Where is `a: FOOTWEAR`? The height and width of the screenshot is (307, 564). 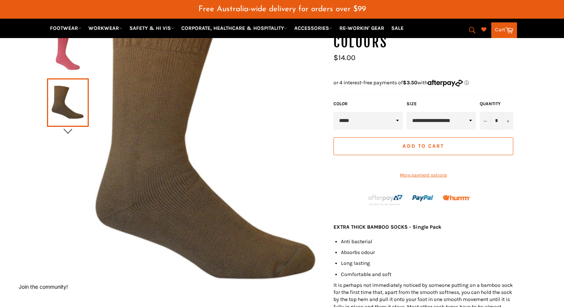
a: FOOTWEAR is located at coordinates (66, 28).